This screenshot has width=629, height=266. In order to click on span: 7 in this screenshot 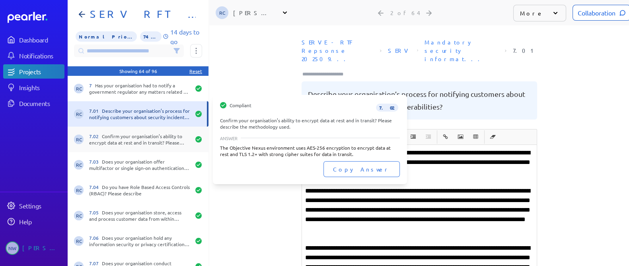, I will do `click(92, 85)`.